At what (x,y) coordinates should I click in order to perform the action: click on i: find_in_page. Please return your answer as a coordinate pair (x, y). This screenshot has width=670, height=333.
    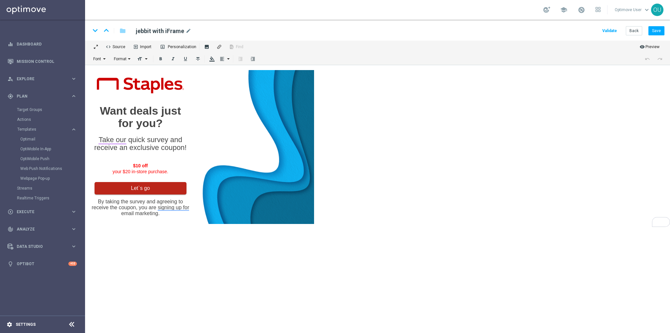
    Looking at the image, I should click on (229, 47).